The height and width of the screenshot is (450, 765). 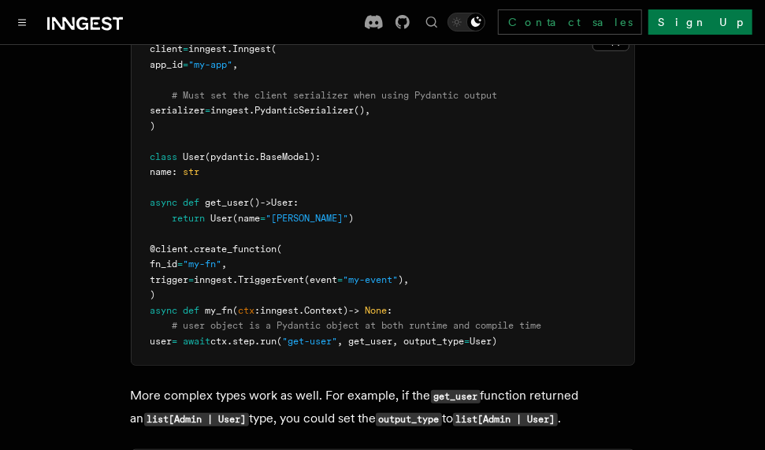 I want to click on a: Sign Up, so click(x=700, y=22).